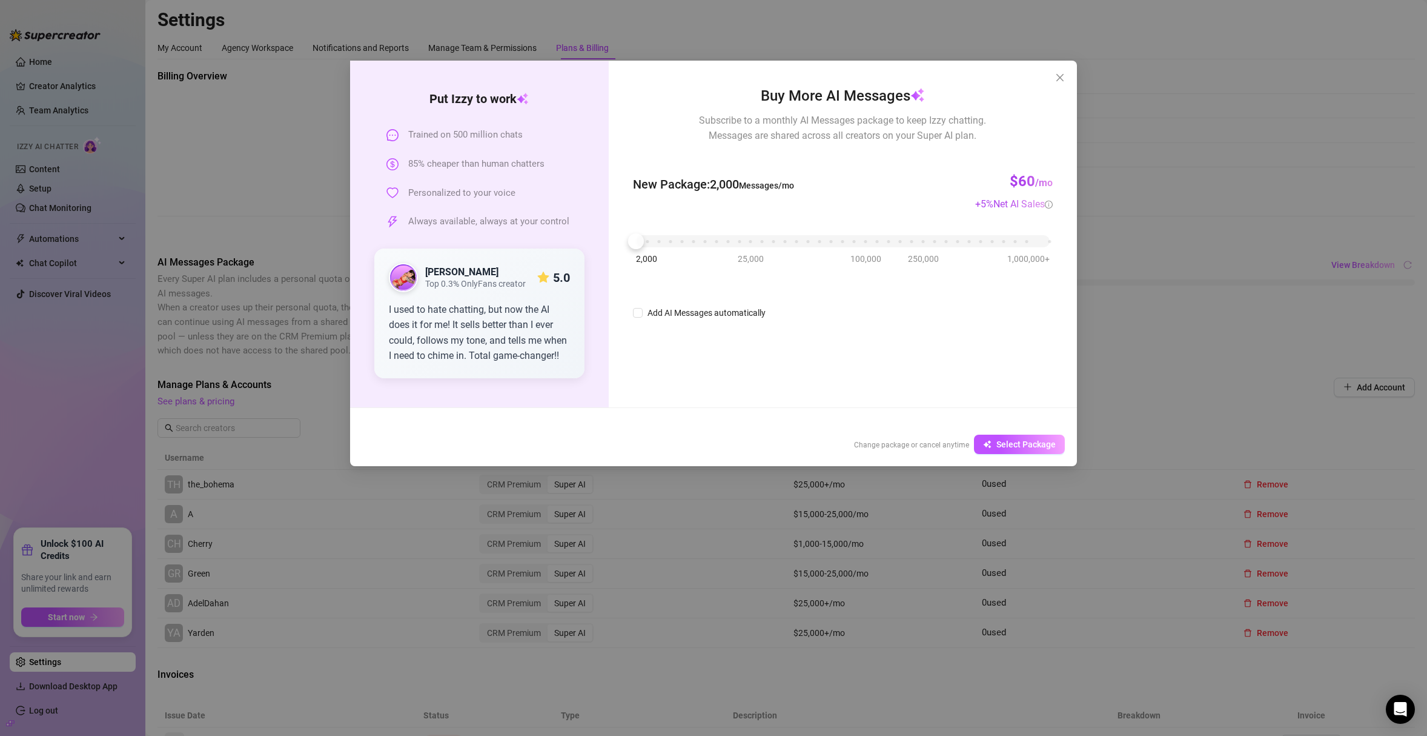 The width and height of the screenshot is (1427, 736). What do you see at coordinates (843, 128) in the screenshot?
I see `span: Subscribe to a monthly AI Messages package to keep Izzy chatting. Messages are shared across all ...` at bounding box center [843, 128].